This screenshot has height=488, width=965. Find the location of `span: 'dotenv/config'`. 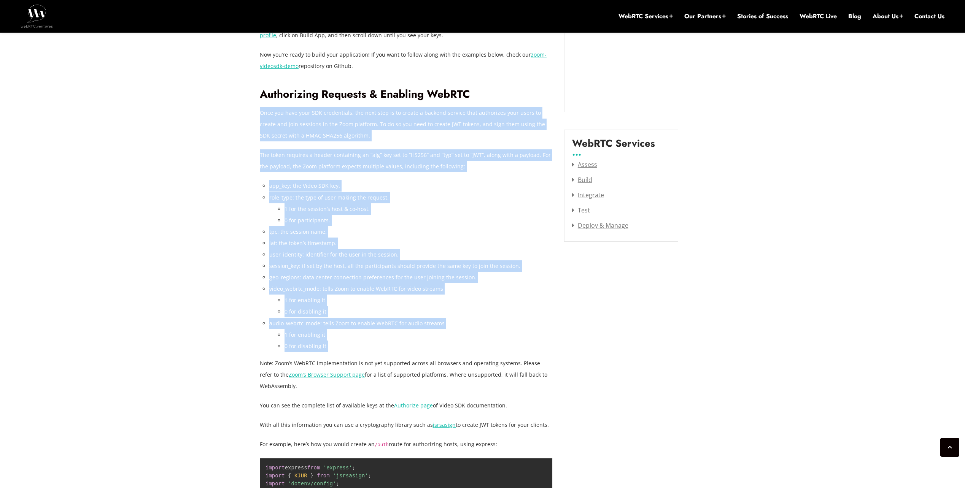

span: 'dotenv/config' is located at coordinates (312, 484).